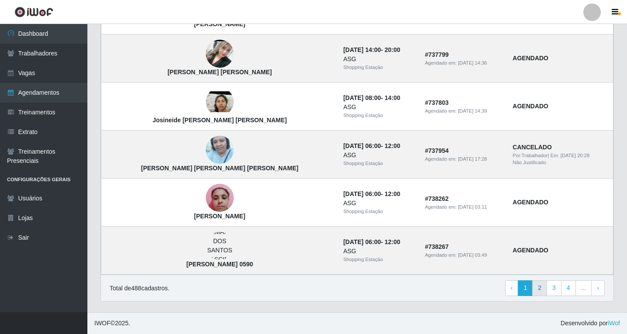 Image resolution: width=627 pixels, height=334 pixels. Describe the element at coordinates (437, 199) in the screenshot. I see `strong: # 738262` at that location.